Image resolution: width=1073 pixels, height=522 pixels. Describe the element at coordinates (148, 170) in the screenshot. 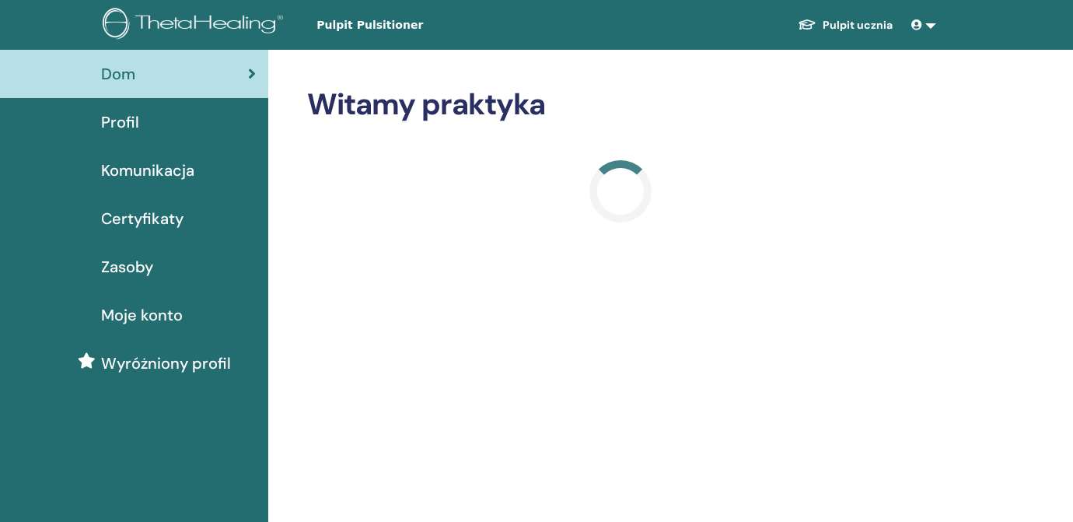

I see `span: Komunikacja` at that location.